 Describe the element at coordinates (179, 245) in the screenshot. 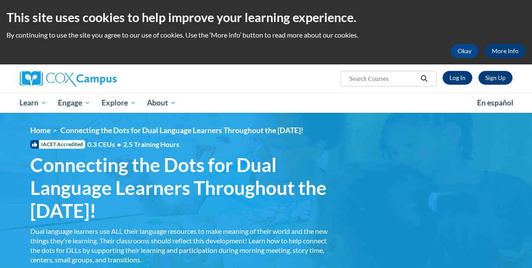

I see `div: Dual language learners use ALL their language resources to make meaning of their world and the ne...` at that location.